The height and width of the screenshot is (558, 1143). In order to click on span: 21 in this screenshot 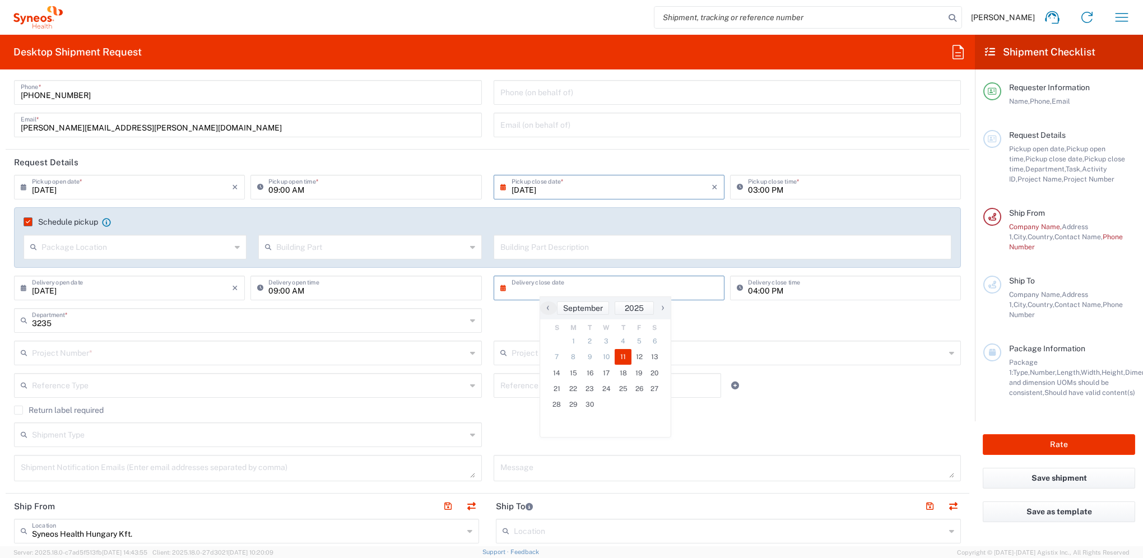, I will do `click(557, 389)`.